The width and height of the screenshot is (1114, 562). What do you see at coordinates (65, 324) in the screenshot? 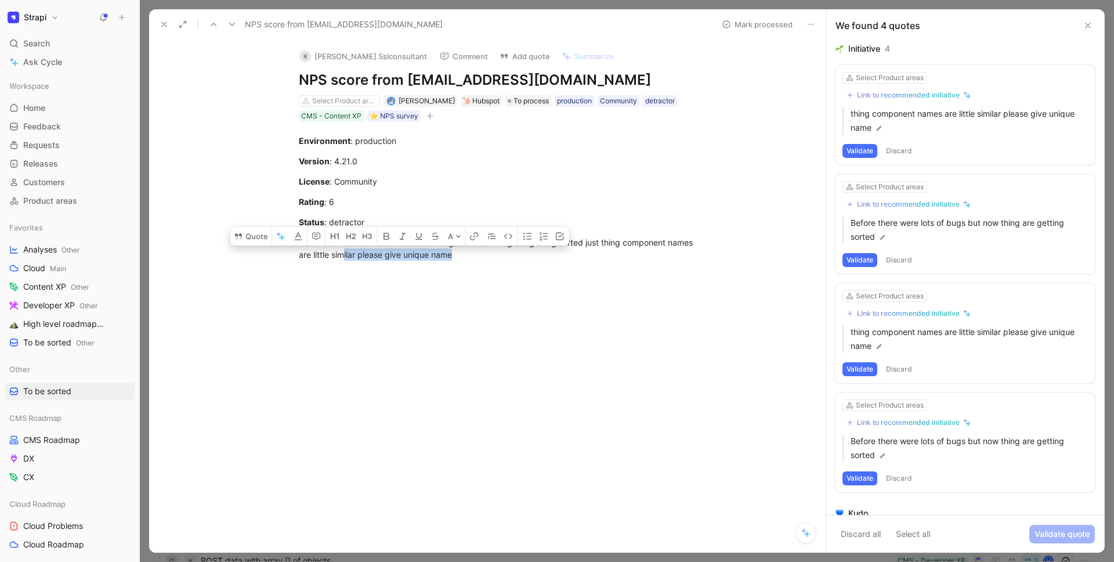
I see `span: High level roadmap` at bounding box center [65, 324].